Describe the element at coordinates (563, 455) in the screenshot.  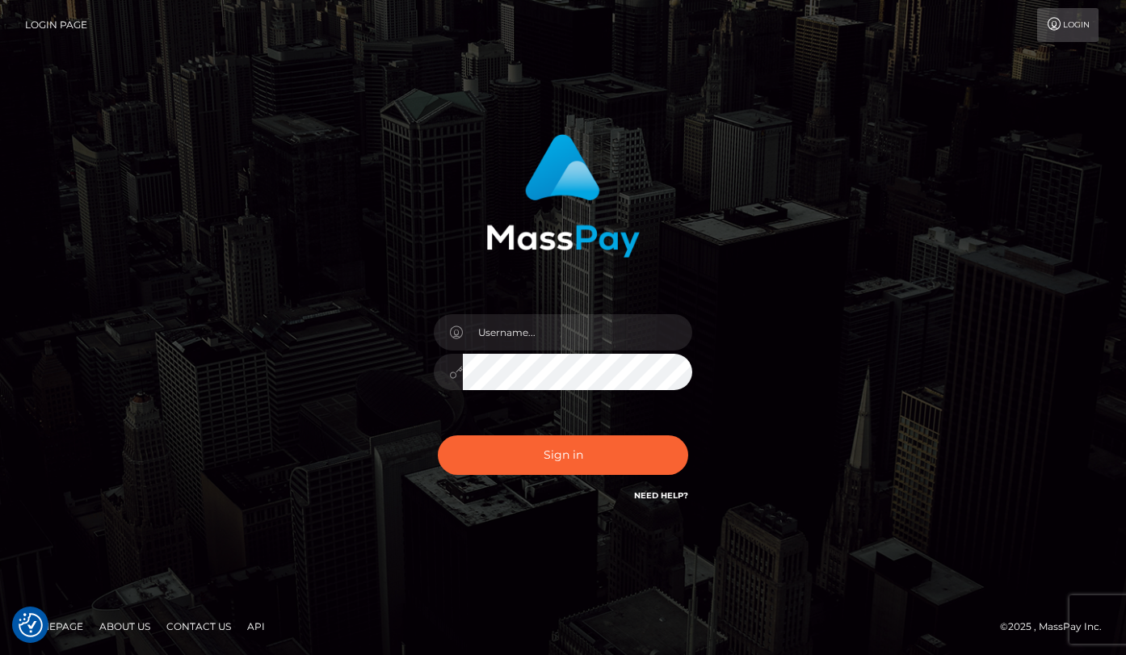
I see `button: Sign in` at that location.